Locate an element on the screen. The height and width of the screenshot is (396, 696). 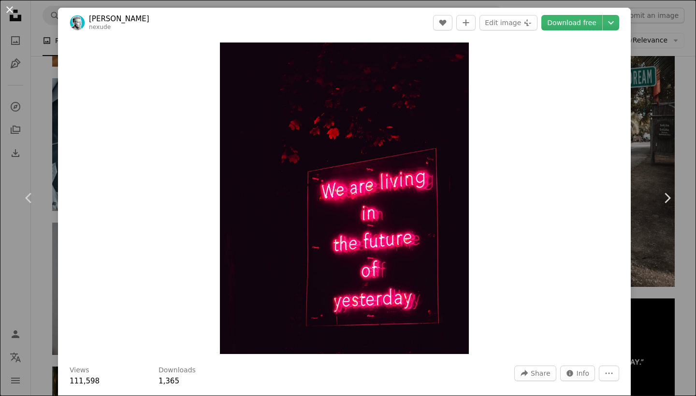
h3: Downloads is located at coordinates (177, 370).